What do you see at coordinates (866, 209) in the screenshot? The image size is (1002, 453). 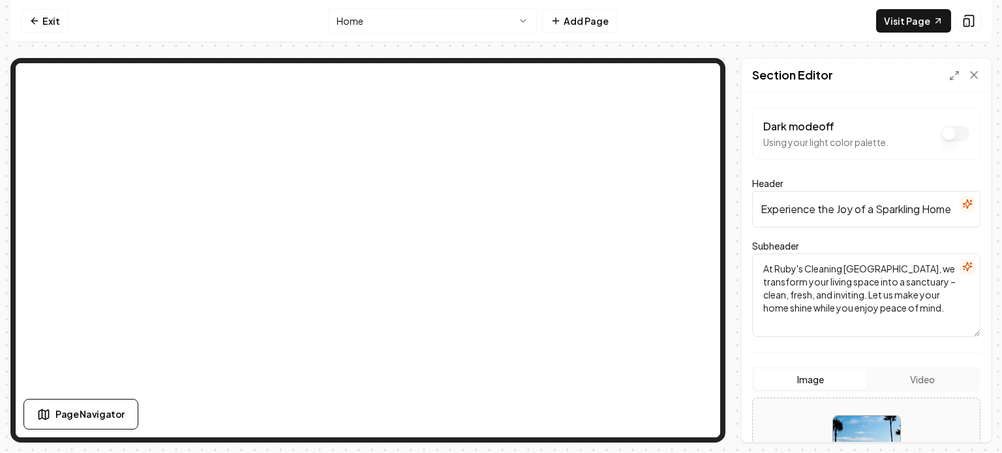 I see `input: Header` at bounding box center [866, 209].